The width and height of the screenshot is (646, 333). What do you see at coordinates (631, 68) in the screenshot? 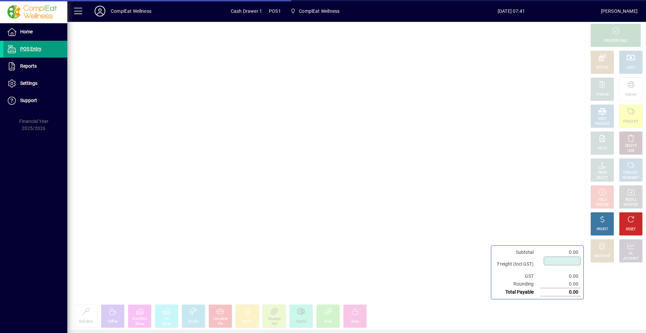
I see `div: CASH` at bounding box center [631, 68].